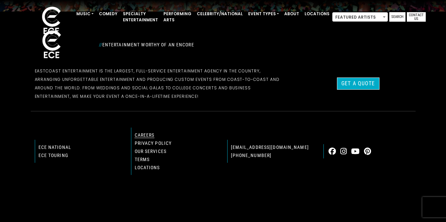  I want to click on p: EastCoast Entertainment is the largest, full-service entertainment agency in the country, arrangi..., so click(159, 83).